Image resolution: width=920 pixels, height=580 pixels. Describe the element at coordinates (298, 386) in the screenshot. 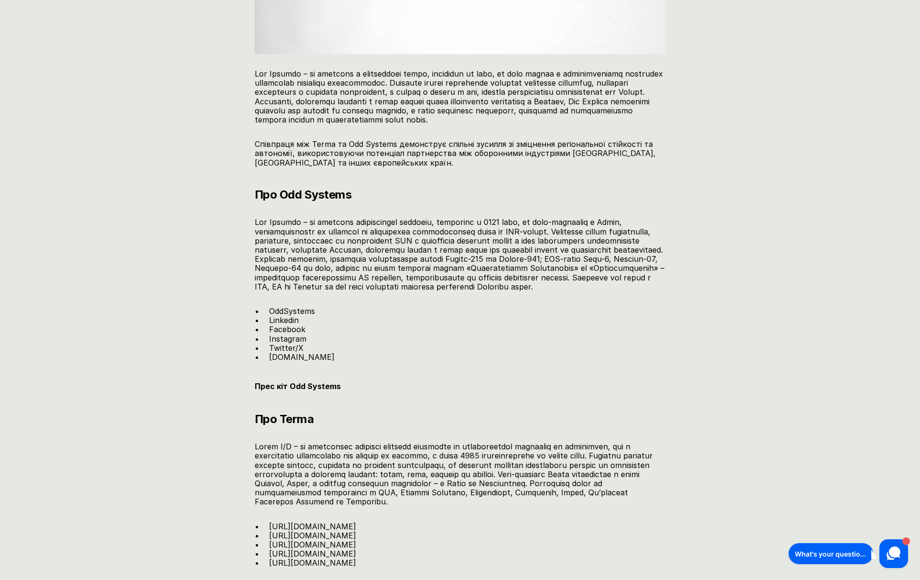

I see `a: Прес кіт Odd Systems` at that location.